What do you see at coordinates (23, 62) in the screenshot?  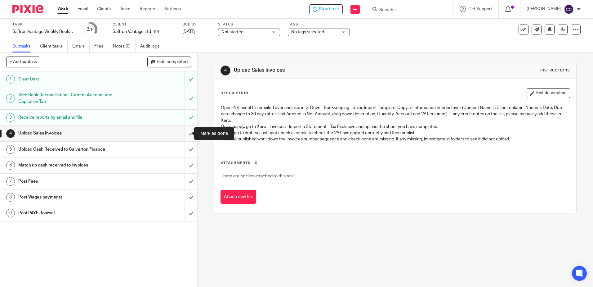 I see `button: + Add subtask` at bounding box center [23, 62].